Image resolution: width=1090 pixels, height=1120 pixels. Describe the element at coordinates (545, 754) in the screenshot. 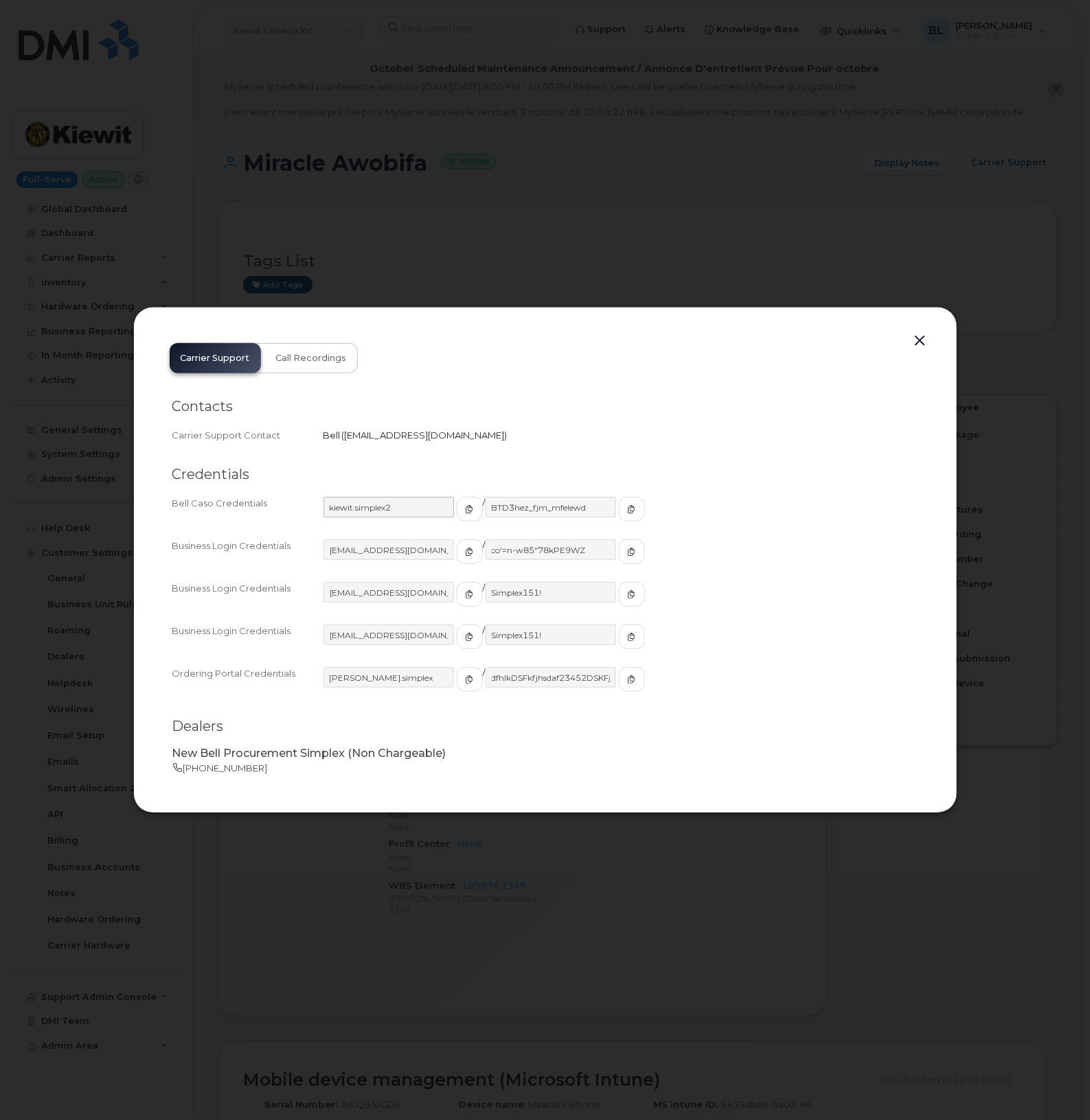

I see `p: New Bell Procurement Simplex (Non Chargeable)` at that location.